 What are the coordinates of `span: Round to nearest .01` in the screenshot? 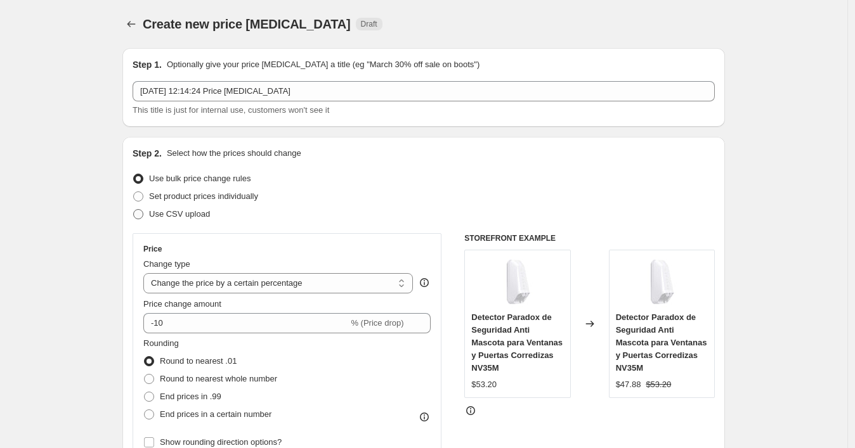 It's located at (198, 361).